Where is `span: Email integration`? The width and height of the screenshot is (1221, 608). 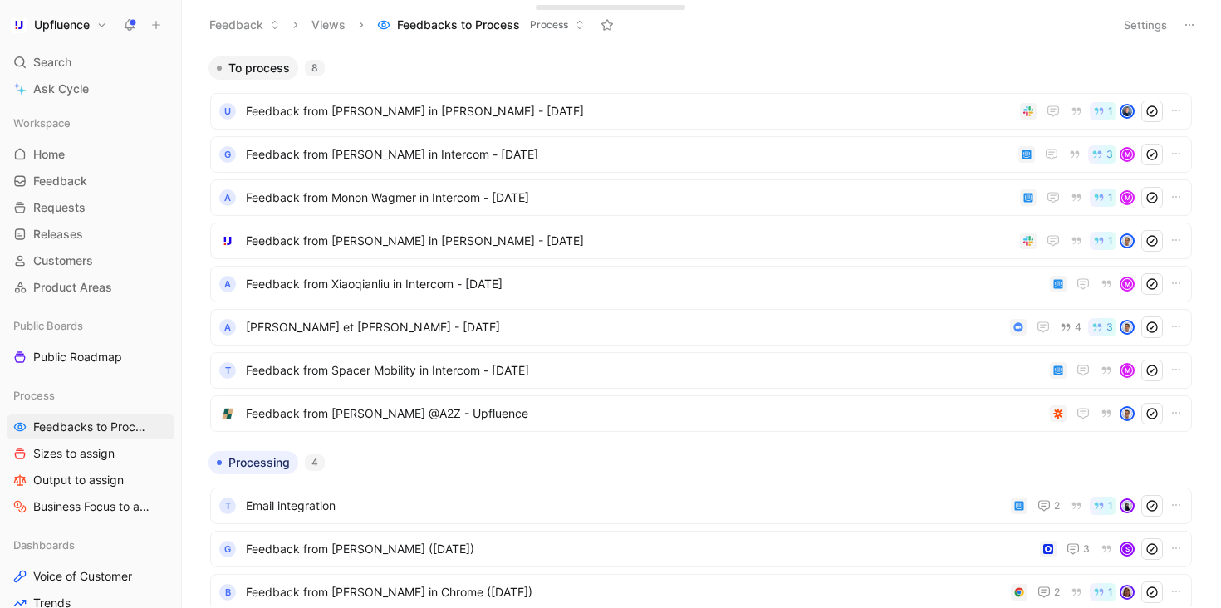
span: Email integration is located at coordinates (625, 506).